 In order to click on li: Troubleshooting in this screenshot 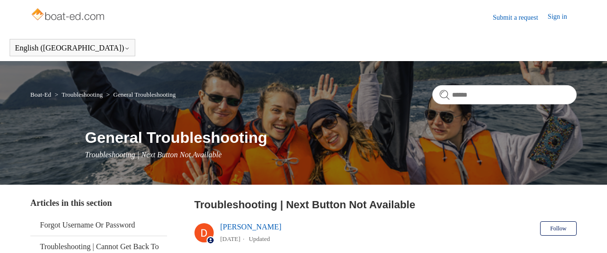, I will do `click(78, 94)`.